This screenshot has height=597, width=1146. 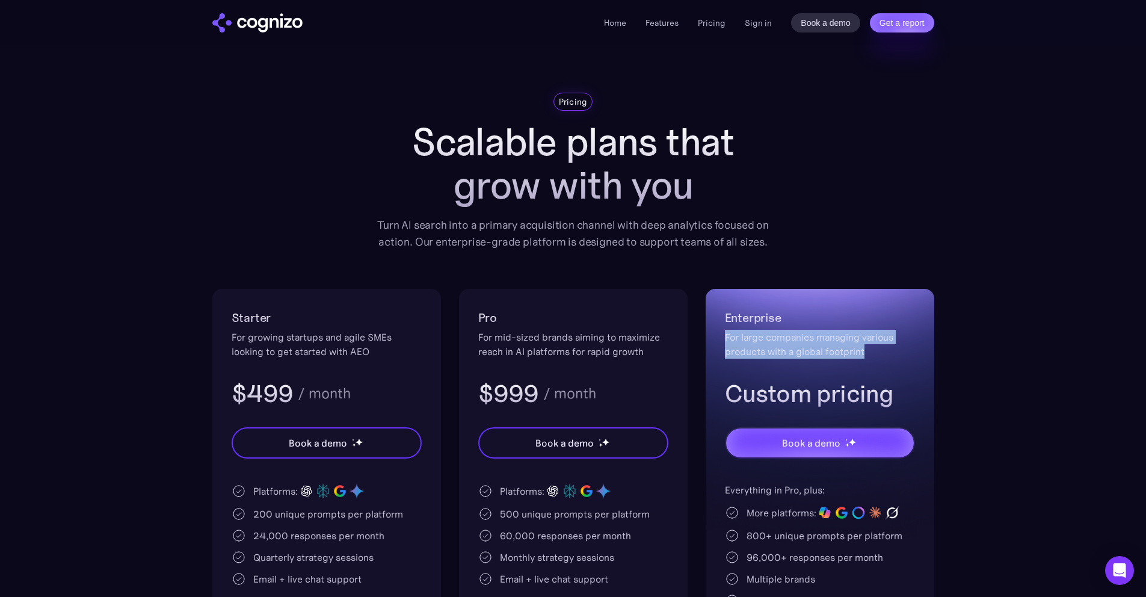 I want to click on h2: Pro, so click(x=573, y=318).